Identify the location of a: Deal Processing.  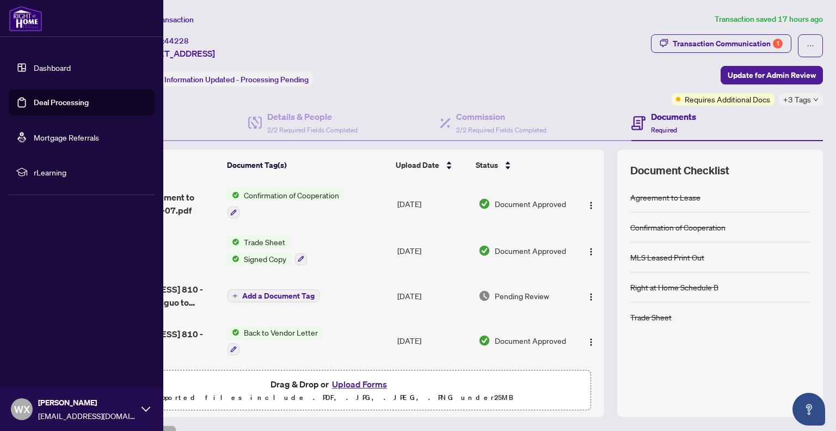
(61, 102).